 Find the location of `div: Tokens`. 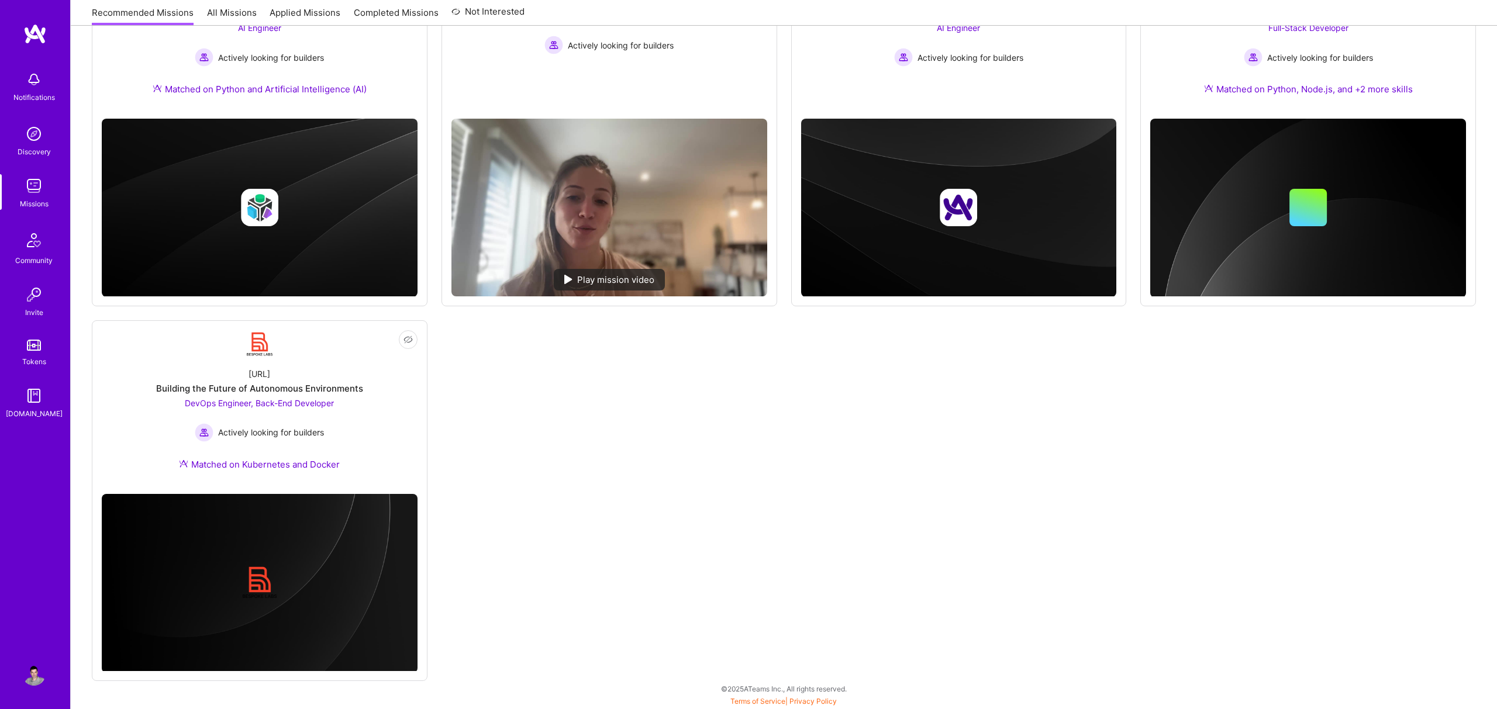

div: Tokens is located at coordinates (34, 361).